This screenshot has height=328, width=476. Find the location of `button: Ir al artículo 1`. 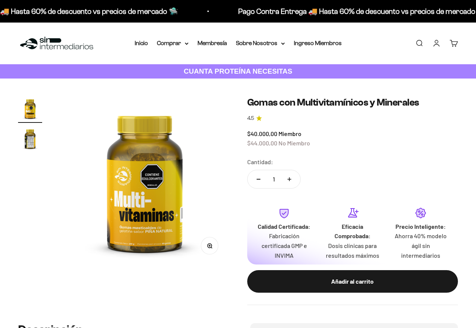

button: Ir al artículo 1 is located at coordinates (30, 110).